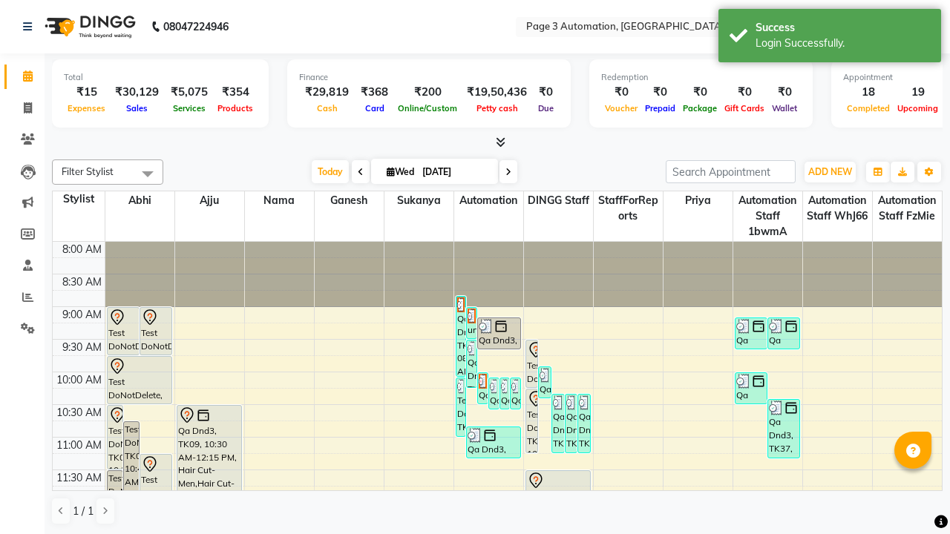 The image size is (950, 534). Describe the element at coordinates (88, 27) in the screenshot. I see `img: logo` at that location.